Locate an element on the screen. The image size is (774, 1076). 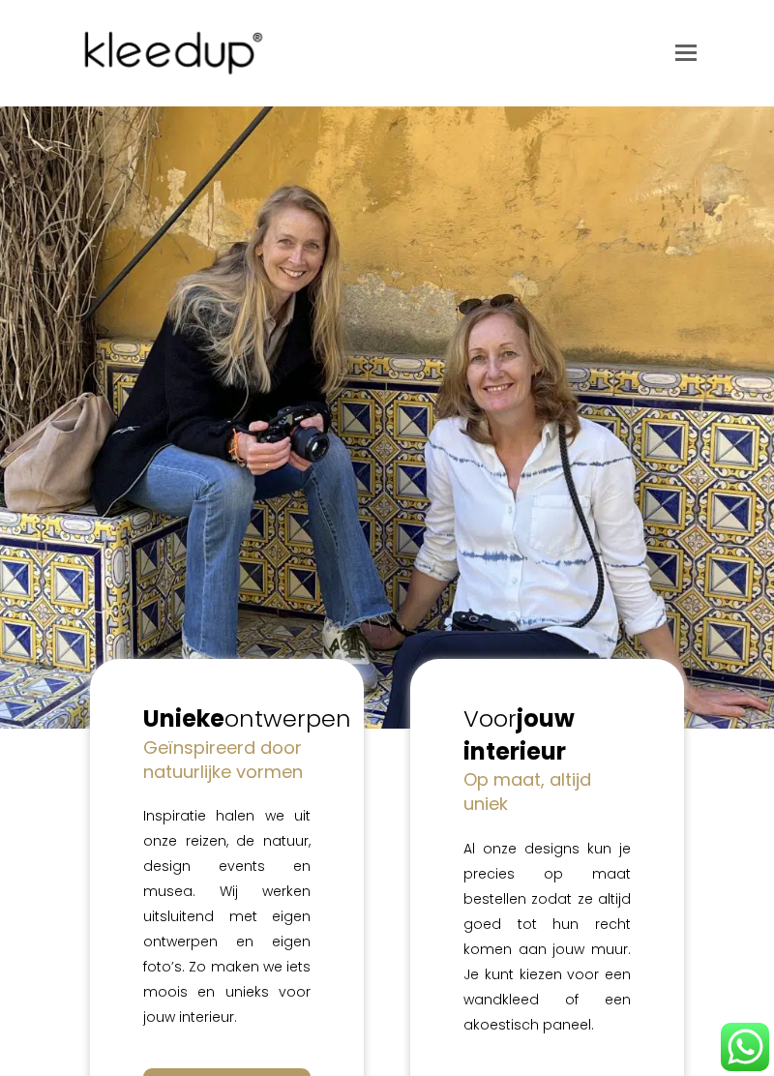
h2: ontwerpen is located at coordinates (226, 719).